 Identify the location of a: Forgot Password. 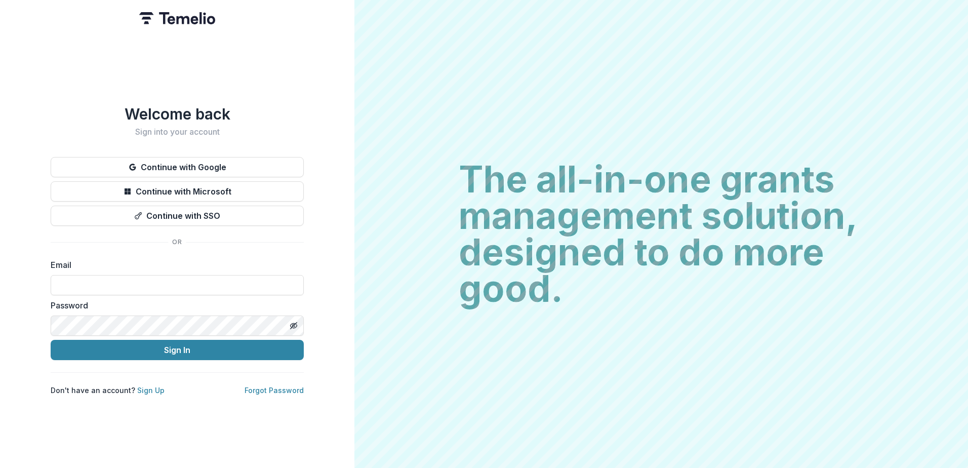
(274, 390).